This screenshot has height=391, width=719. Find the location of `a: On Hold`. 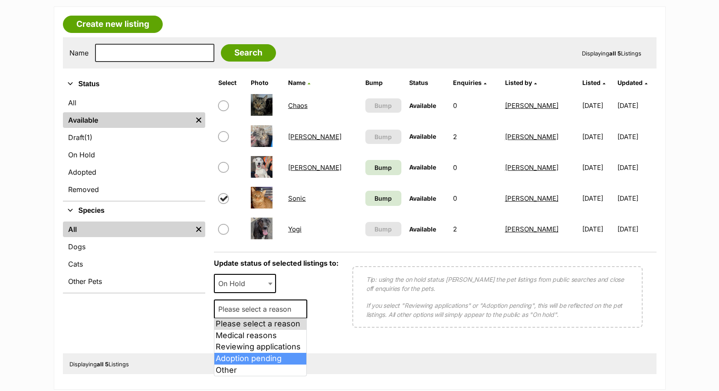

a: On Hold is located at coordinates (134, 155).